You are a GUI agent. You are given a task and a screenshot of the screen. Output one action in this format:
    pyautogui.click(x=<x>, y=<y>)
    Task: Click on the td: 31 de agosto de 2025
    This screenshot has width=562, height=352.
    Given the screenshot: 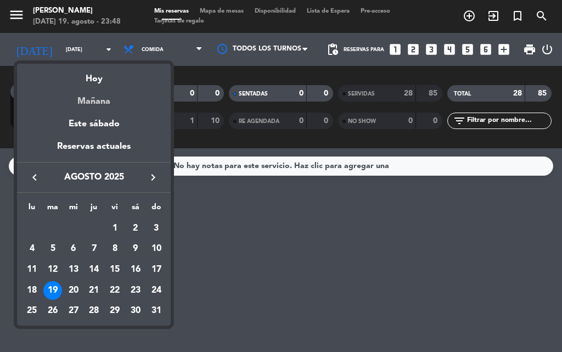 What is the action you would take?
    pyautogui.click(x=157, y=311)
    